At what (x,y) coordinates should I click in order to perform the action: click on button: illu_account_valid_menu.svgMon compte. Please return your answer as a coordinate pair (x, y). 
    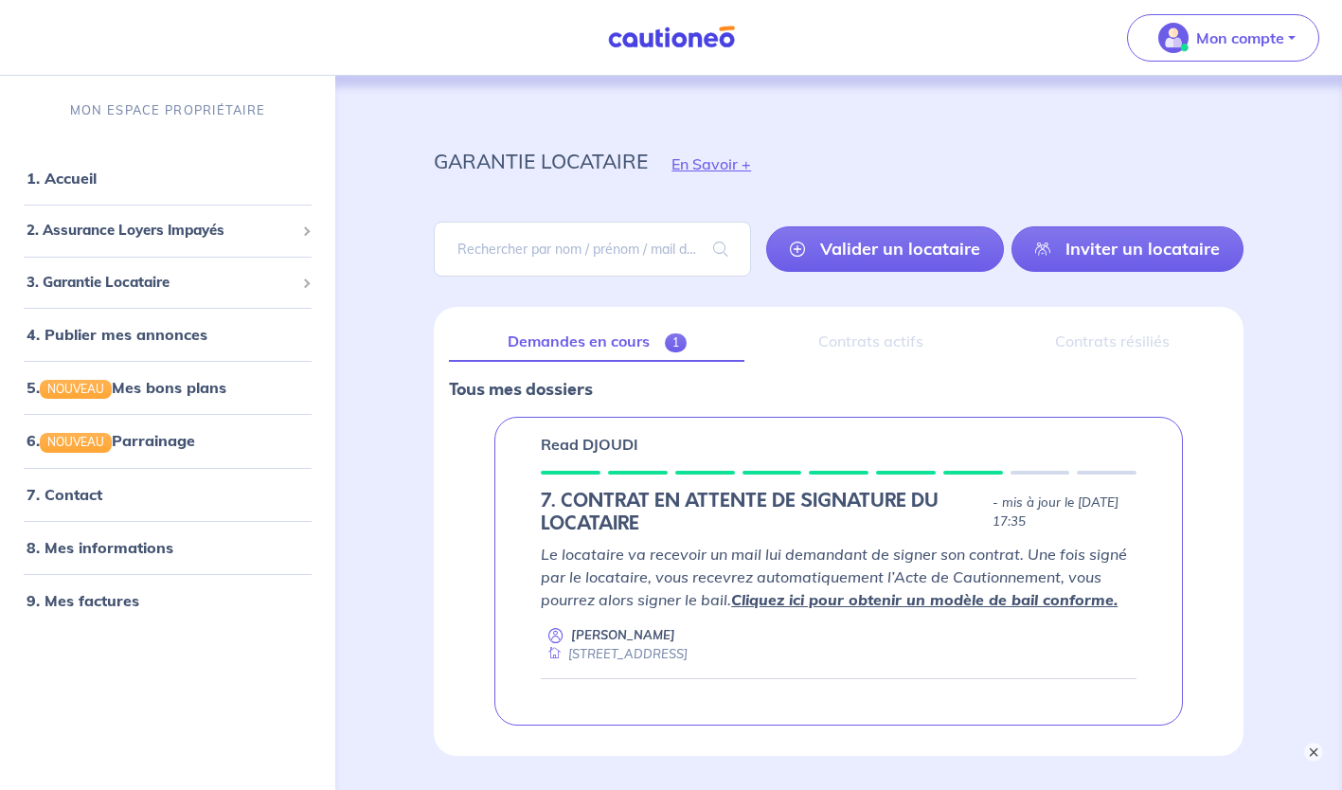
    Looking at the image, I should click on (1223, 38).